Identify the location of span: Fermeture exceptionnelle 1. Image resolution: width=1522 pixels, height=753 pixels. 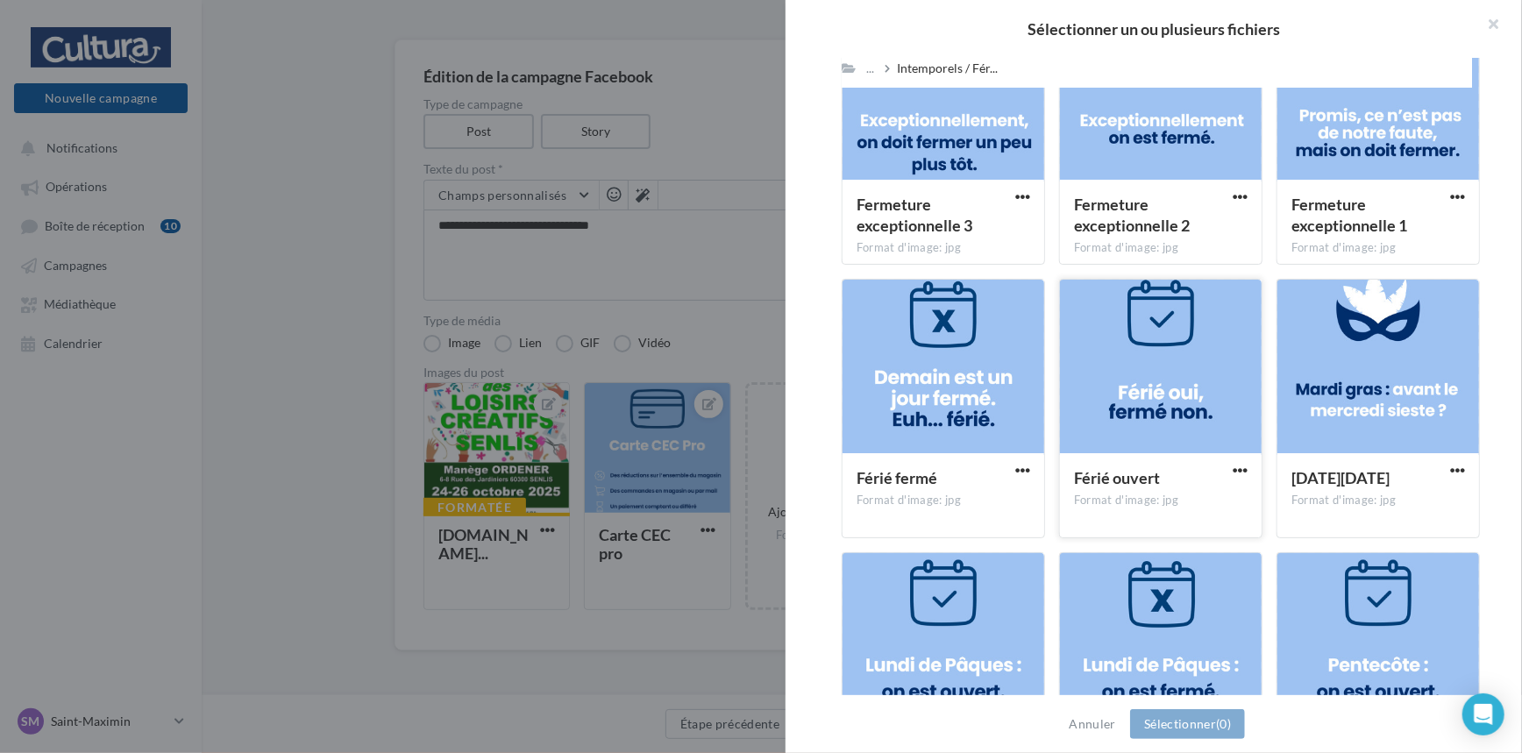
(1349, 215).